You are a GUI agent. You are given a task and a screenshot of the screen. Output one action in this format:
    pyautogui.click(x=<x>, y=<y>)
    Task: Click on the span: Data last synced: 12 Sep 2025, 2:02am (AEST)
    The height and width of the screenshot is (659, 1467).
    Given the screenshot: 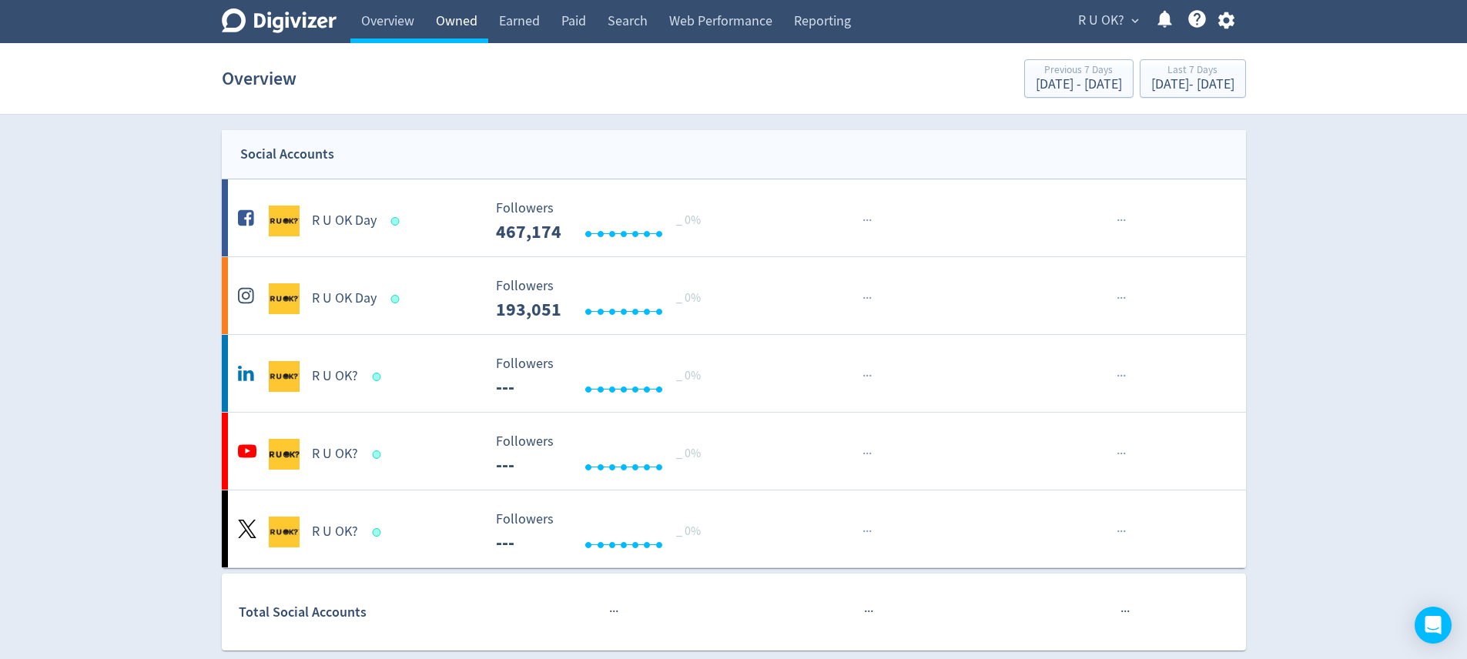 What is the action you would take?
    pyautogui.click(x=378, y=376)
    